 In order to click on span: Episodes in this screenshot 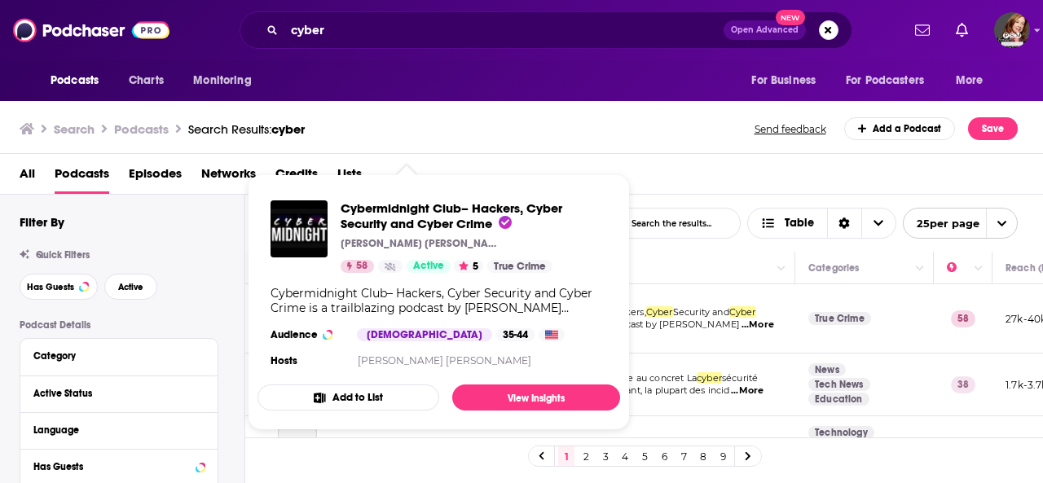, I will do `click(155, 177)`.